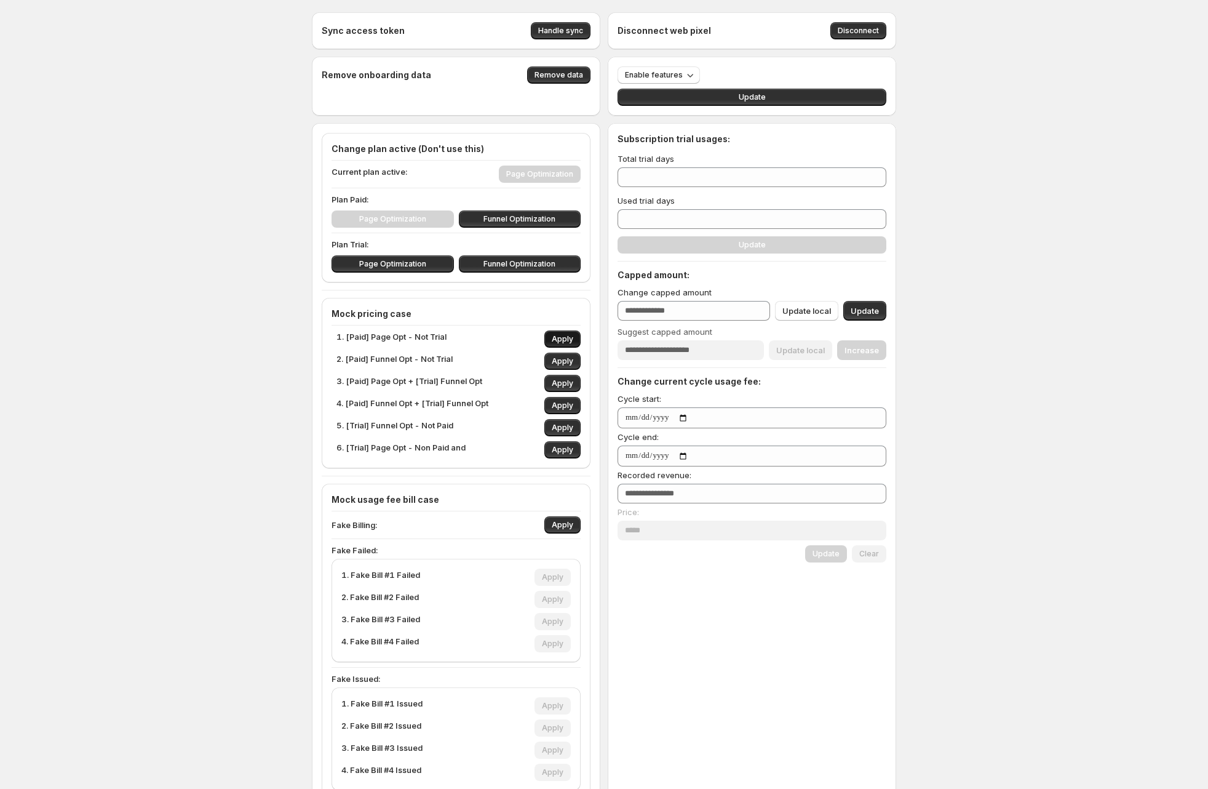 The image size is (1208, 789). I want to click on span: Handle sync, so click(561, 31).